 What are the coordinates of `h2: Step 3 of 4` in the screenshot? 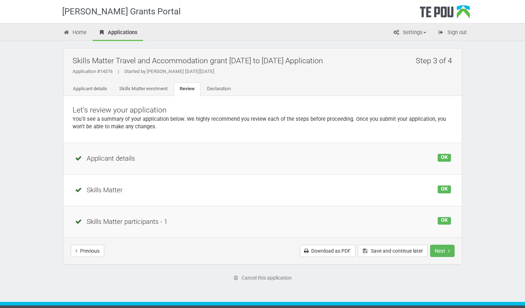 It's located at (436, 60).